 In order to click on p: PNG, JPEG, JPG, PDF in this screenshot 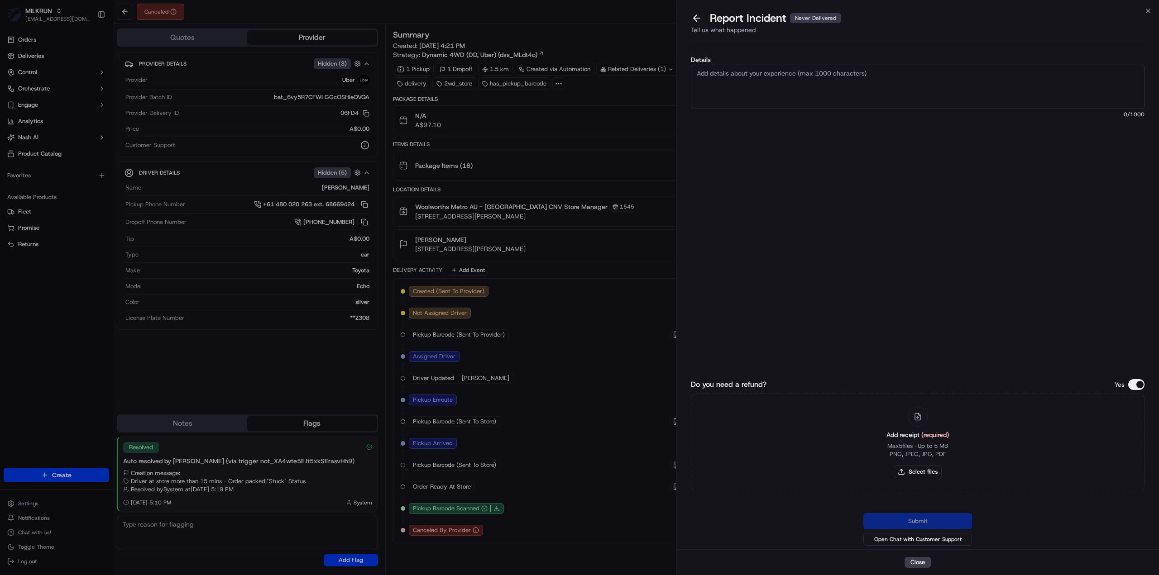, I will do `click(917, 454)`.